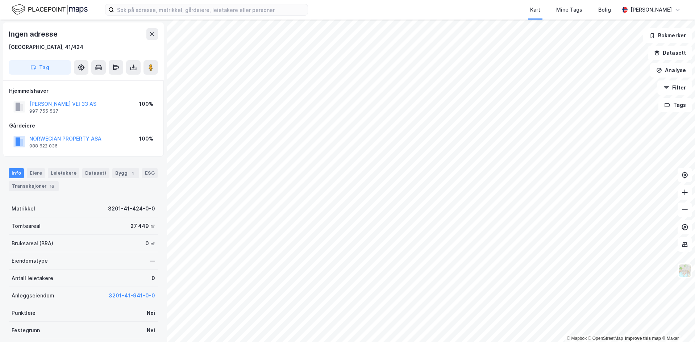 Image resolution: width=695 pixels, height=342 pixels. I want to click on div: 27 449 ㎡, so click(143, 226).